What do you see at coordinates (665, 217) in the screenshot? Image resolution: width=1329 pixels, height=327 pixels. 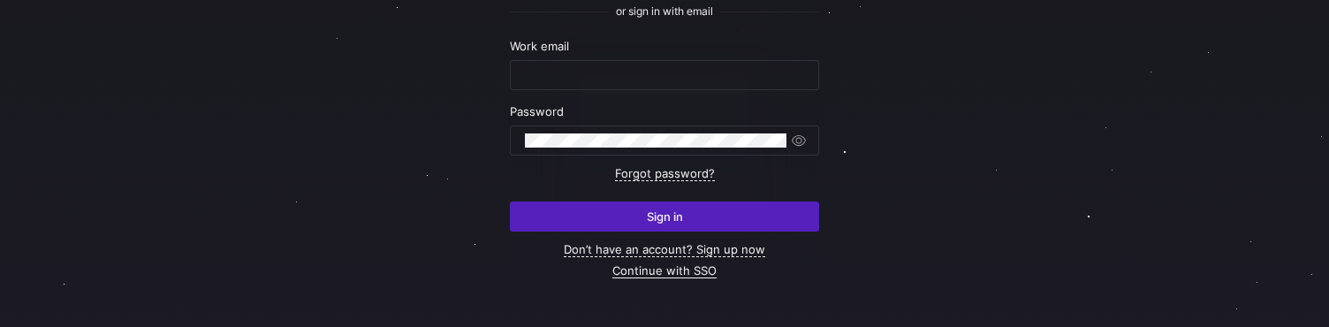 I see `span: Sign in` at bounding box center [665, 217].